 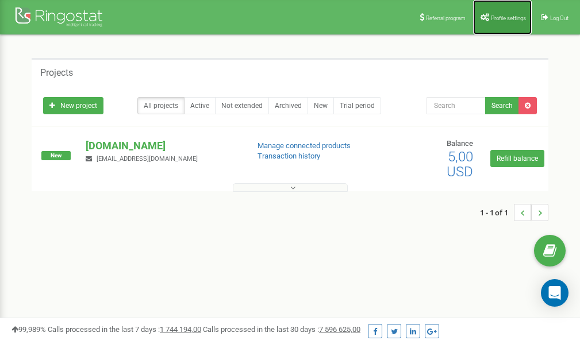 What do you see at coordinates (517, 159) in the screenshot?
I see `a: Refill balance` at bounding box center [517, 159].